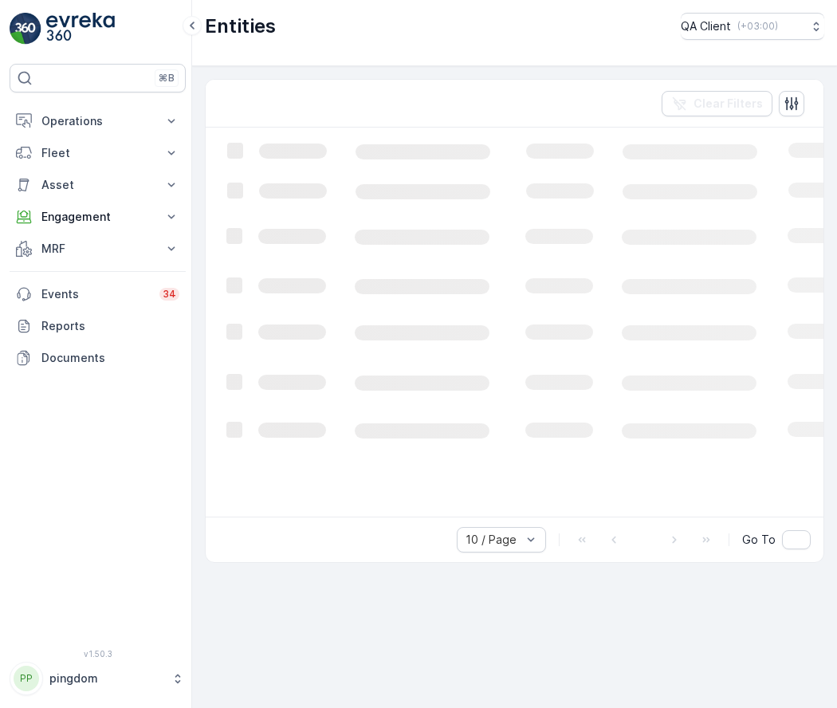 This screenshot has width=837, height=708. I want to click on p: pingdom, so click(106, 678).